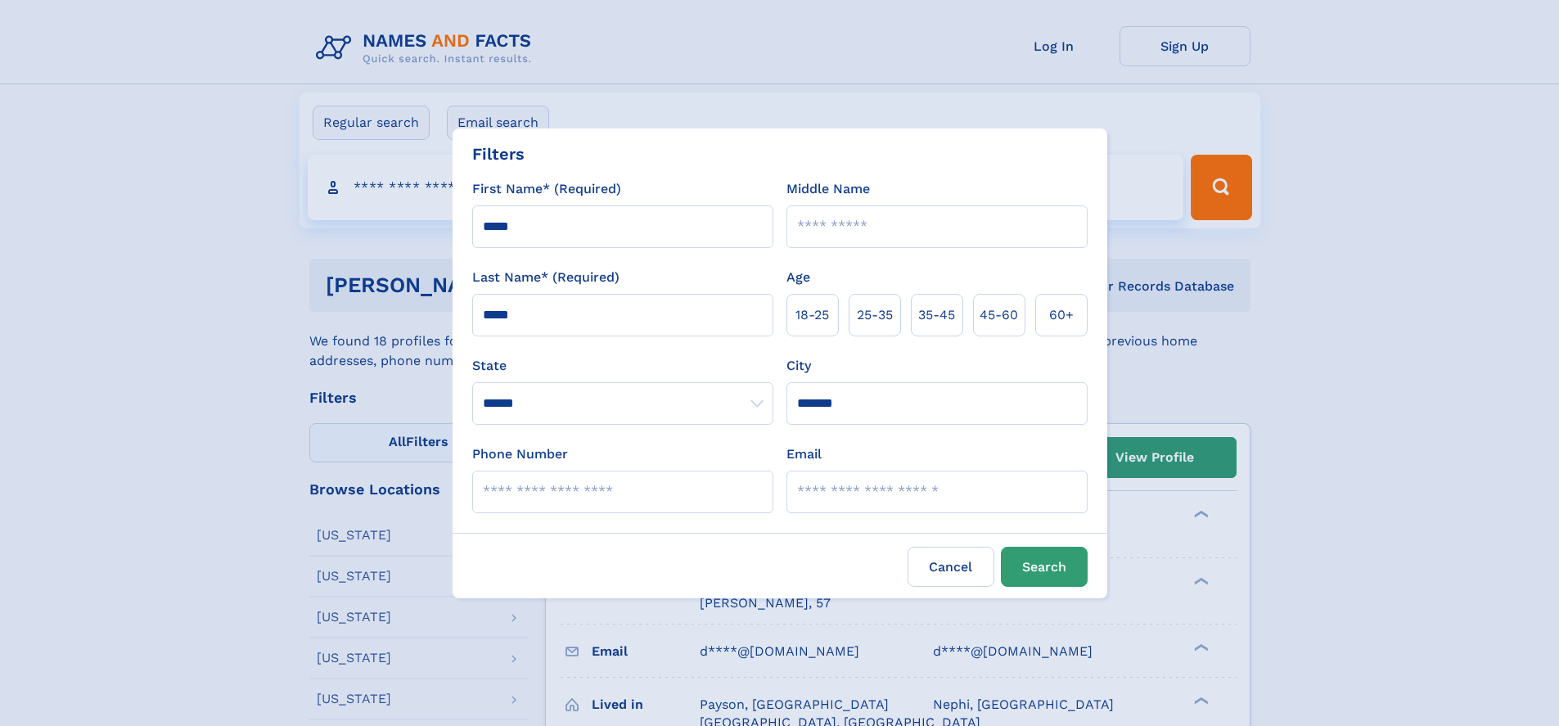  I want to click on span: 25‑35, so click(875, 315).